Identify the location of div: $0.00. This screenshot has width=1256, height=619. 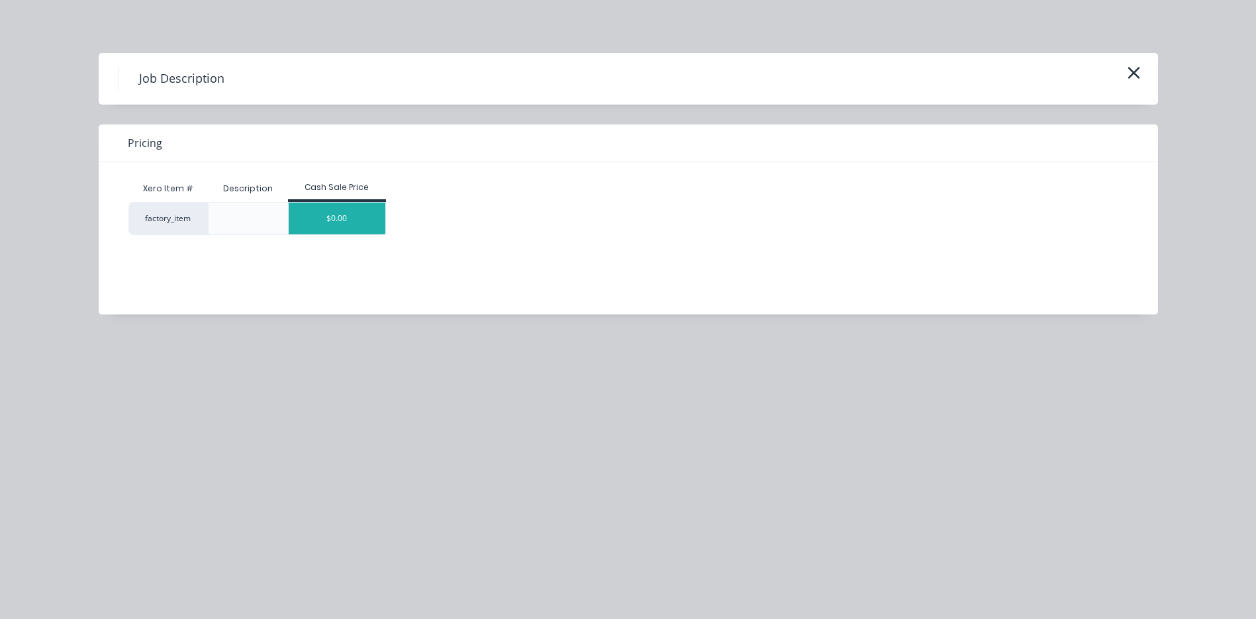
(337, 218).